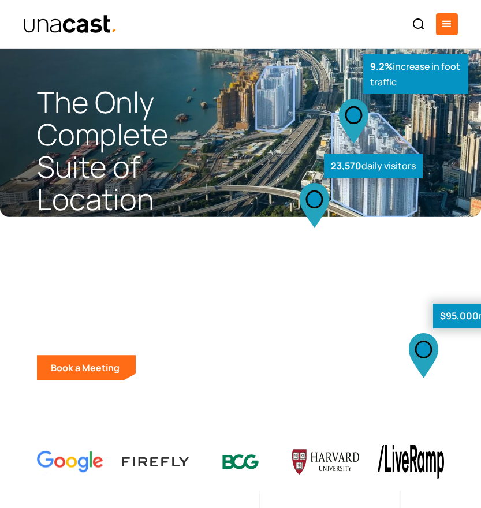 This screenshot has height=508, width=481. I want to click on img: BCG logo, so click(240, 461).